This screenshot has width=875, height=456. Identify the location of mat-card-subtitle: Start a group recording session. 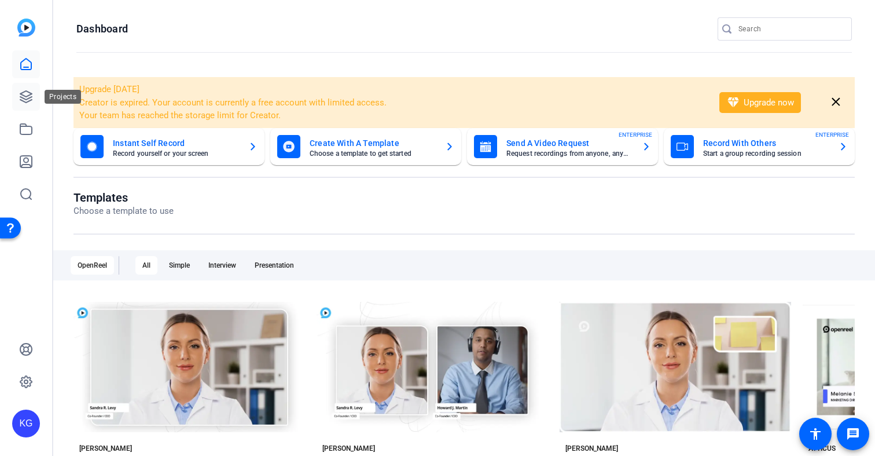
(766, 153).